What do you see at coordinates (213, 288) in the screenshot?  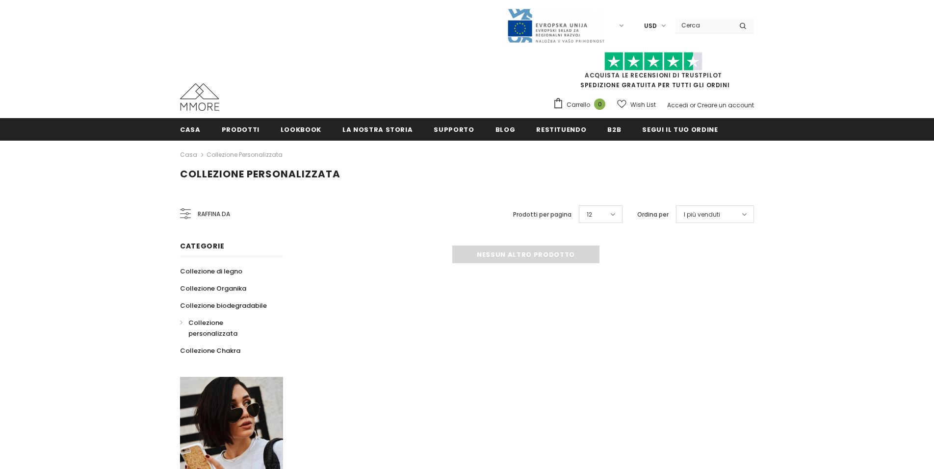 I see `a: Collezione Organika` at bounding box center [213, 288].